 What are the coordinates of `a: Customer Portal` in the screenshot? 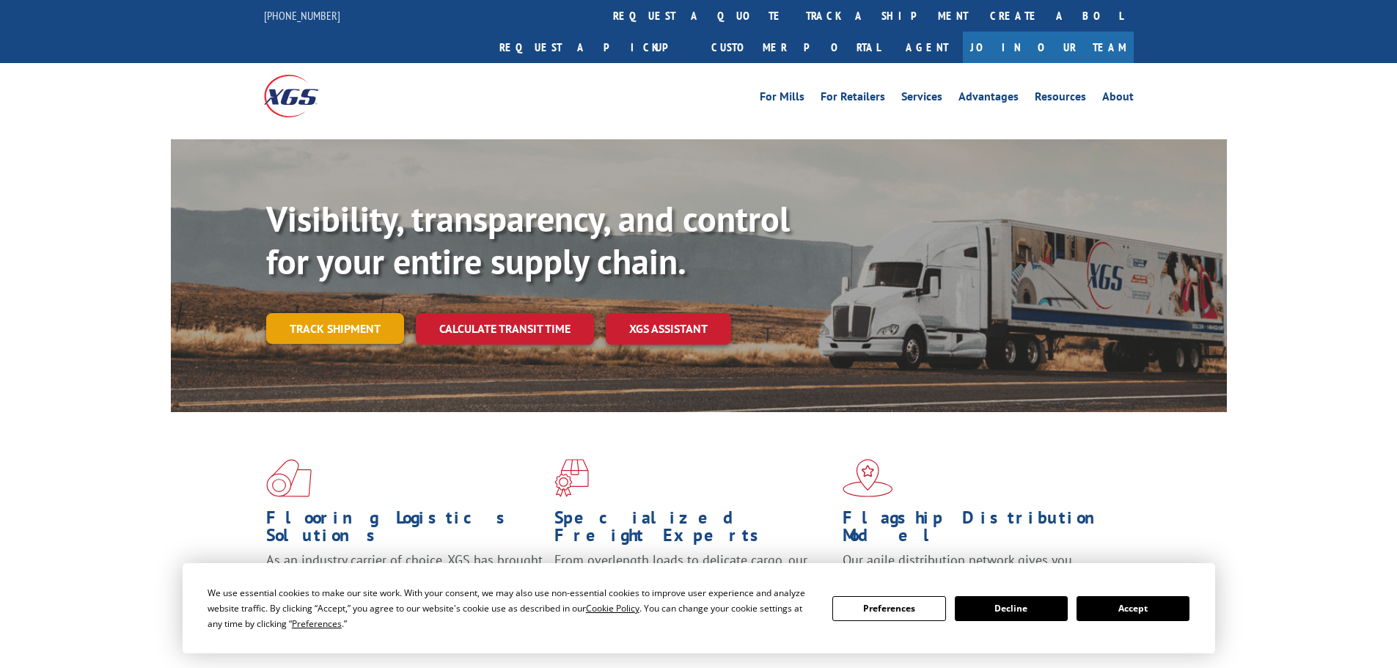 It's located at (795, 47).